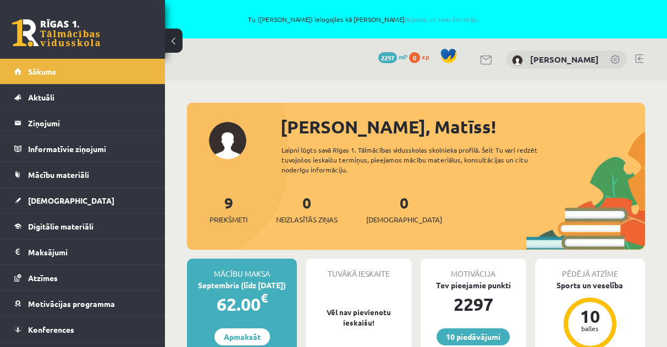 Image resolution: width=667 pixels, height=347 pixels. Describe the element at coordinates (82, 278) in the screenshot. I see `a: Atzīmes` at that location.